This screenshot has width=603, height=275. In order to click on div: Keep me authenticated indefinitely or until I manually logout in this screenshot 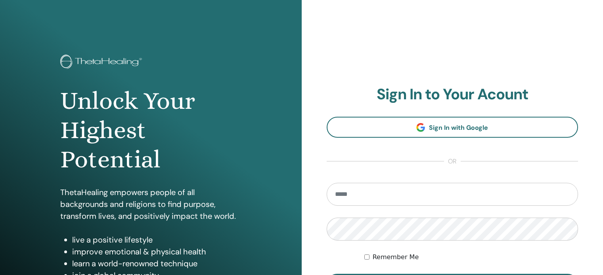, I will do `click(471, 258)`.